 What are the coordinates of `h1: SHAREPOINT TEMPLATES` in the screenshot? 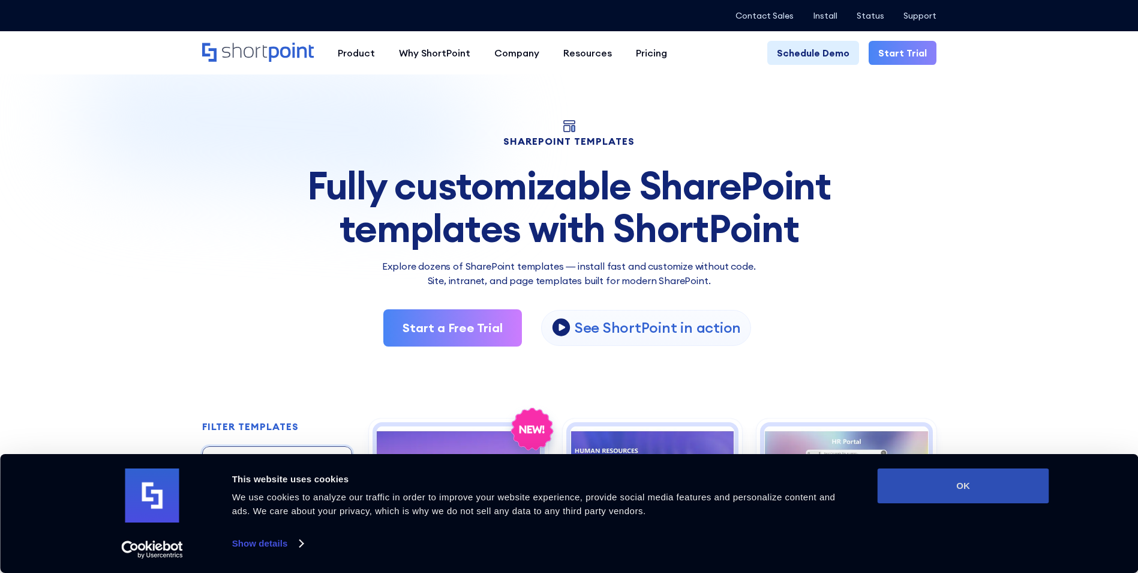 It's located at (570, 141).